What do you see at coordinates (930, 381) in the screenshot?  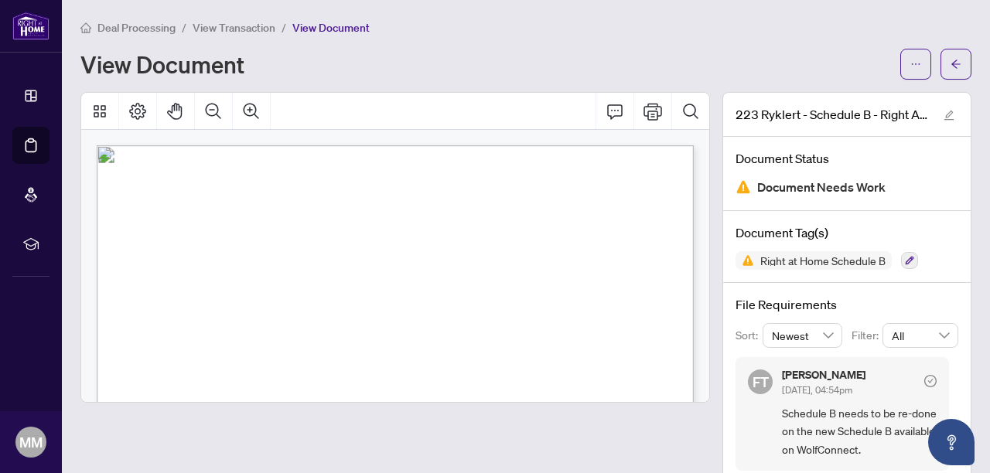 I see `span: check-circle` at bounding box center [930, 381].